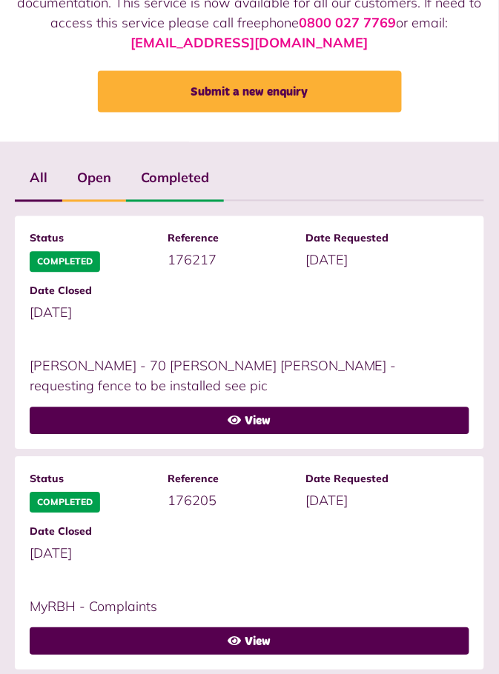 The image size is (499, 674). What do you see at coordinates (241, 607) in the screenshot?
I see `p: MyRBH - Complaints` at bounding box center [241, 607].